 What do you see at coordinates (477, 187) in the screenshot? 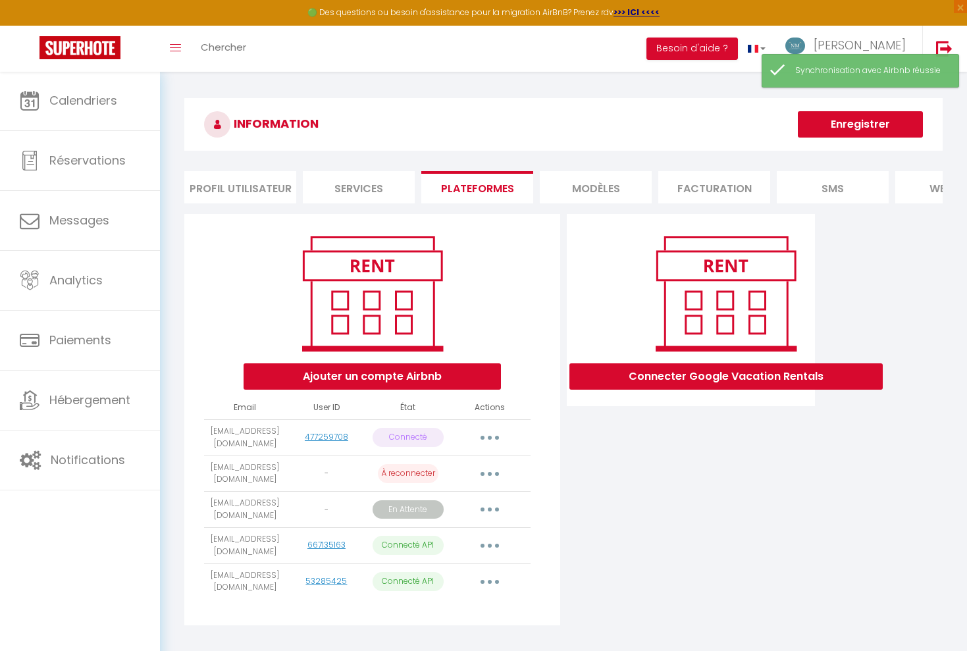
I see `li: Plateformes` at bounding box center [477, 187].